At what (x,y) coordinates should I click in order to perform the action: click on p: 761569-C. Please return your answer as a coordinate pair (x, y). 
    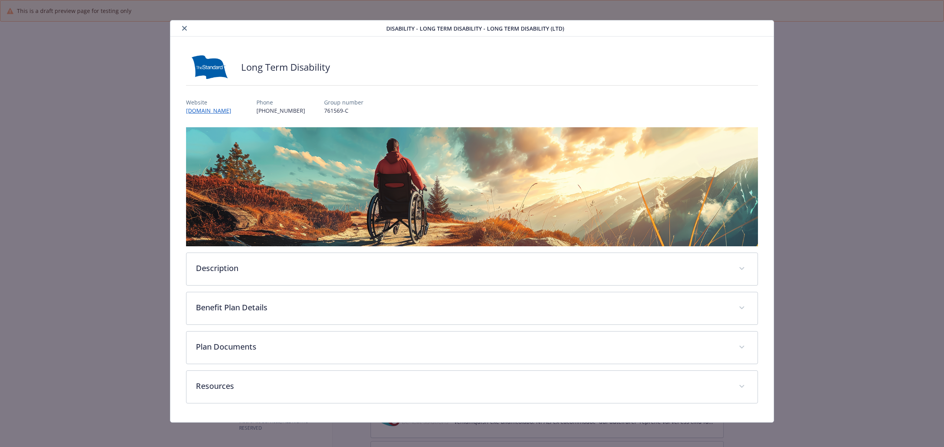
    Looking at the image, I should click on (344, 110).